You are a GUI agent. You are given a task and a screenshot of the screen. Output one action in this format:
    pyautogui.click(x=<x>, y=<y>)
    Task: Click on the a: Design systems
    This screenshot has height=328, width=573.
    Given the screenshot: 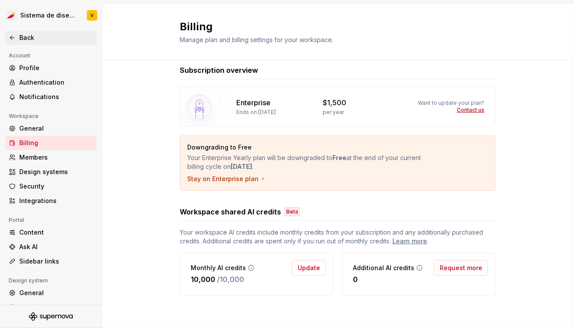 What is the action you would take?
    pyautogui.click(x=51, y=172)
    